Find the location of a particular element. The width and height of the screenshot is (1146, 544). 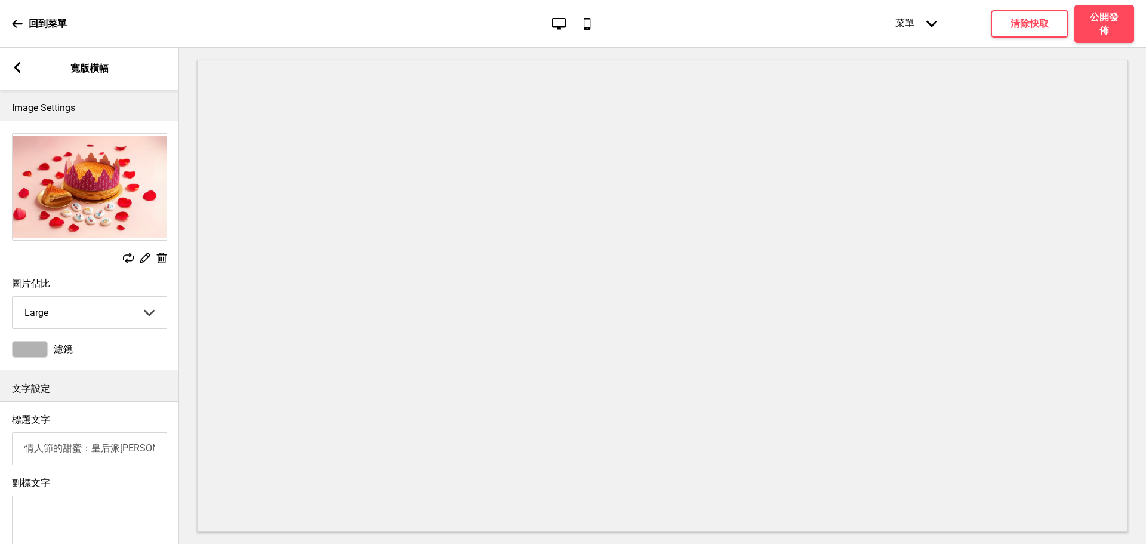

a: 回到菜單 is located at coordinates (39, 24).